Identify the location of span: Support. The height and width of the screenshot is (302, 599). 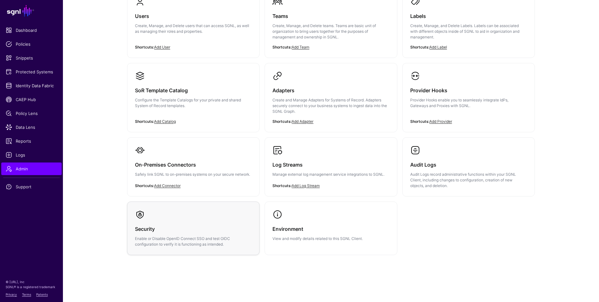
(31, 186).